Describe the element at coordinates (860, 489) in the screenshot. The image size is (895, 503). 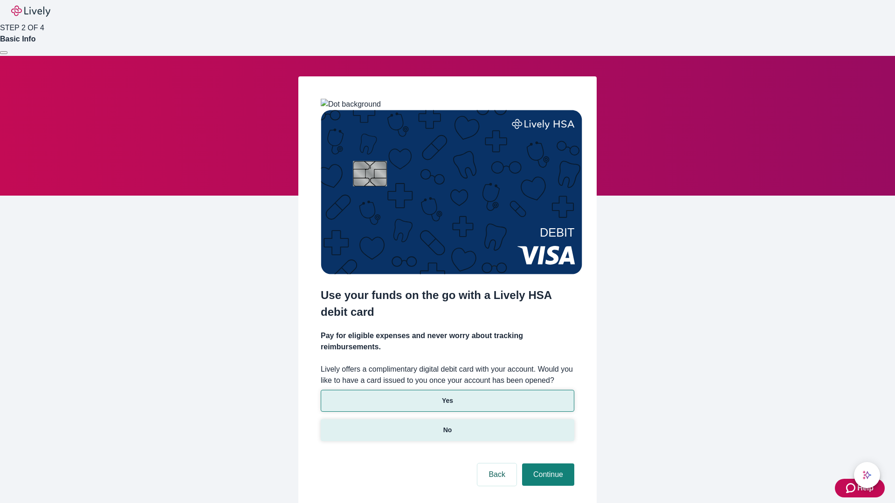
I see `button: Zendesk support iconHelp` at that location.